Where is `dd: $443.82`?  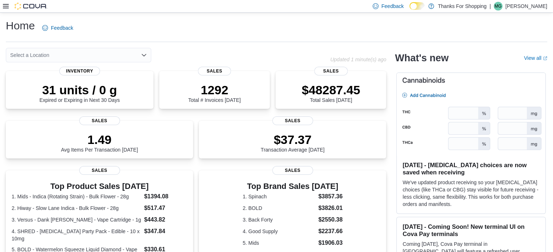
dd: $443.82 is located at coordinates (165, 220).